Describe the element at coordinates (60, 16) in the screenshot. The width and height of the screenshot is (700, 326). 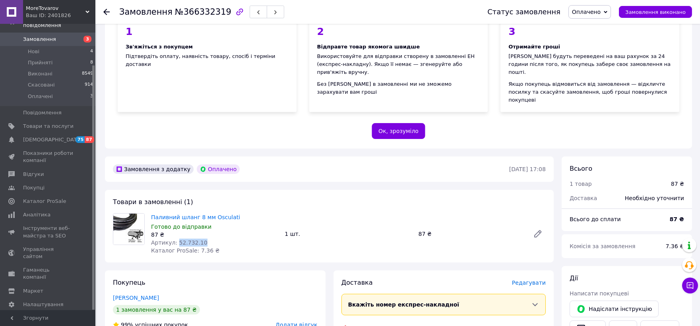
I see `div: Ваш ID: 2401826` at that location.